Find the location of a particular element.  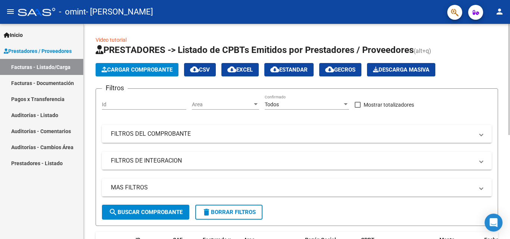

span: - omint is located at coordinates (72, 12).